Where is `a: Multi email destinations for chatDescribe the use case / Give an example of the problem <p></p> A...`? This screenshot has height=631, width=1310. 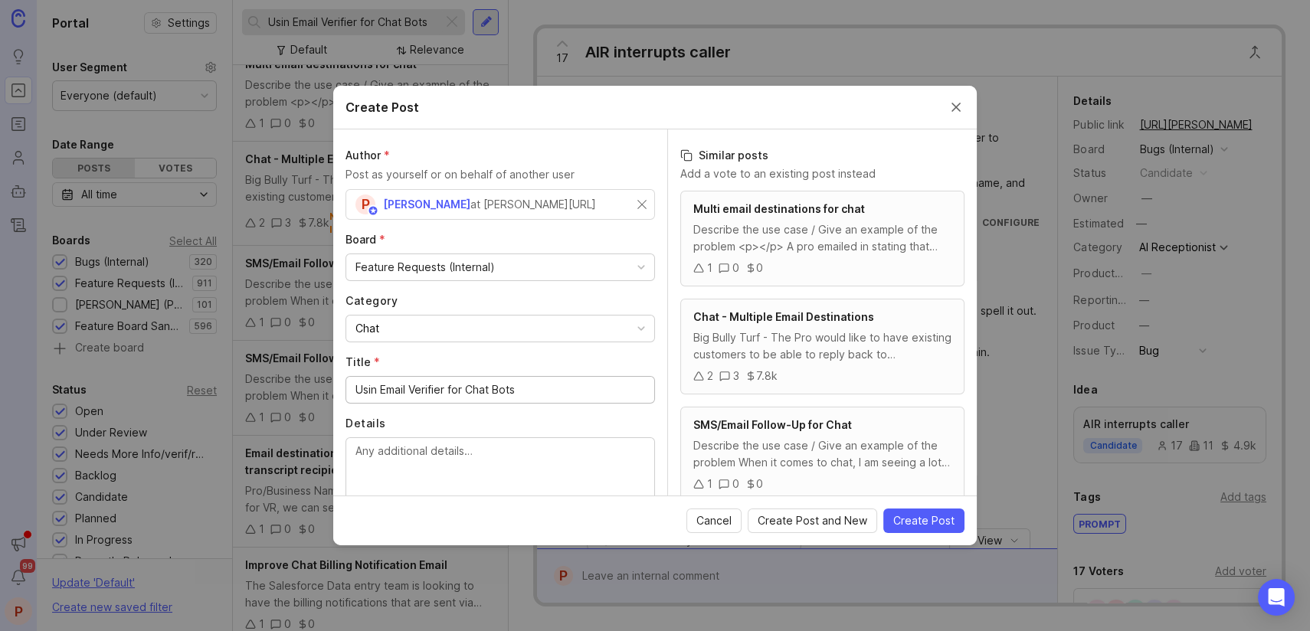
a: Multi email destinations for chatDescribe the use case / Give an example of the problem <p></p> A... is located at coordinates (822, 238).